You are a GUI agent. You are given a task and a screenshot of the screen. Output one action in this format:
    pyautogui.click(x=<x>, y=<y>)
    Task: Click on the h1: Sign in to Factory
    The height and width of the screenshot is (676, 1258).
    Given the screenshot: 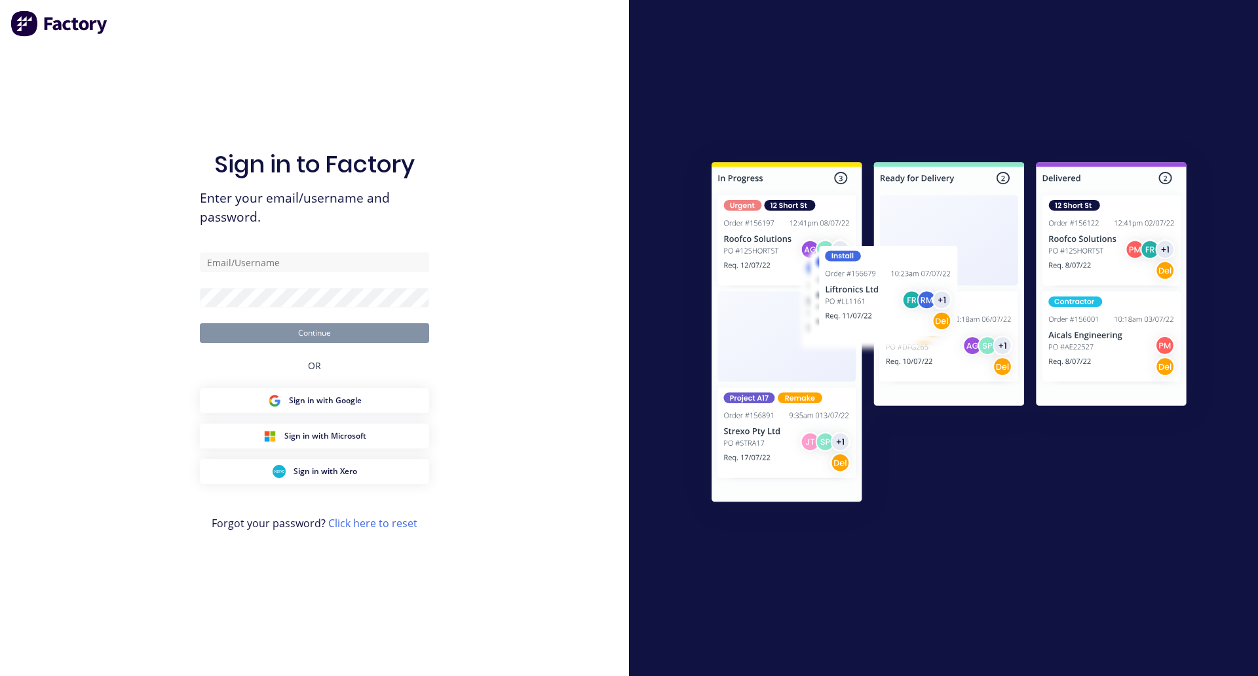 What is the action you would take?
    pyautogui.click(x=315, y=164)
    